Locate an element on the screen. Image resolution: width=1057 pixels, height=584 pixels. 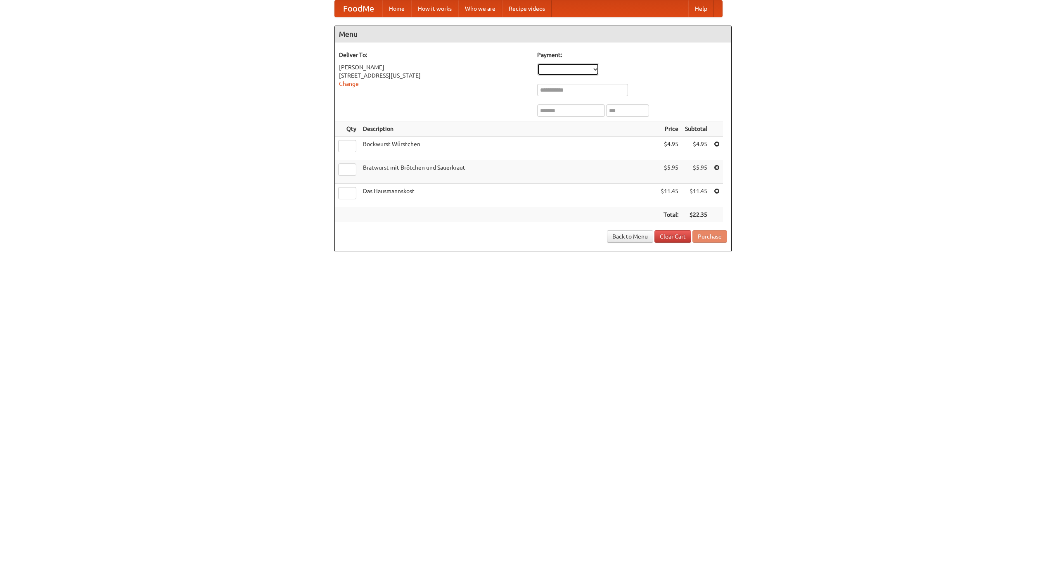
td: Bockwurst Würstchen is located at coordinates (508, 148).